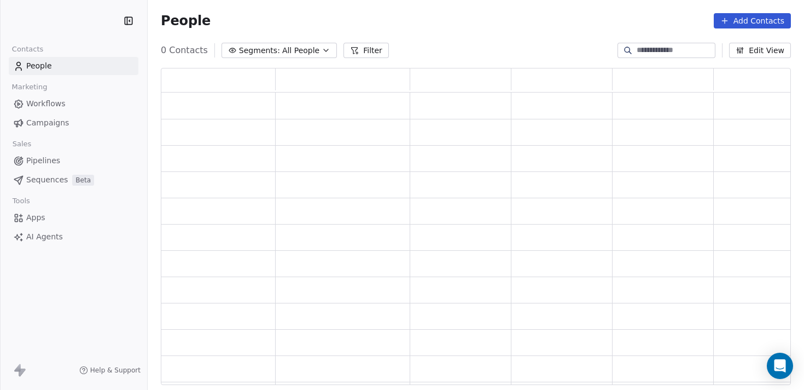 This screenshot has width=804, height=390. I want to click on a: Apps, so click(73, 217).